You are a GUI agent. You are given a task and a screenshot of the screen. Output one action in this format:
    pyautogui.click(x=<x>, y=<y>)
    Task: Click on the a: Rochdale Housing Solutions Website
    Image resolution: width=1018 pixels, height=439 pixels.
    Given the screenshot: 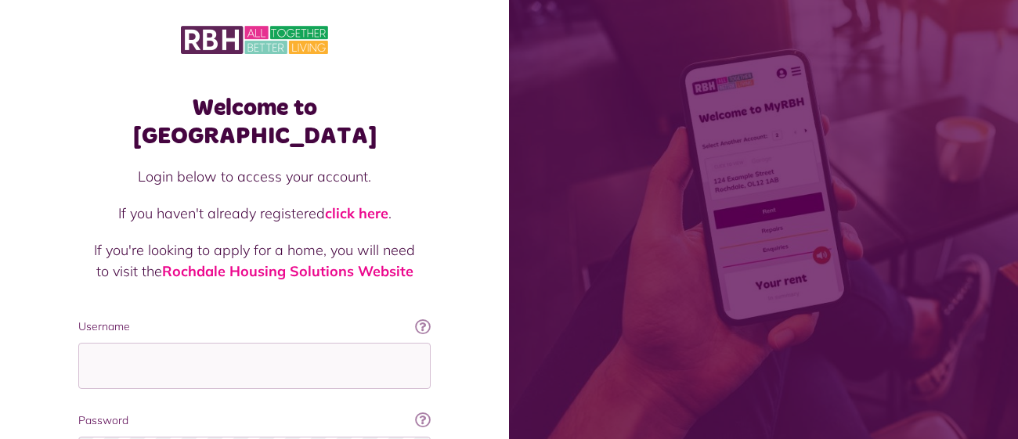 What is the action you would take?
    pyautogui.click(x=287, y=271)
    